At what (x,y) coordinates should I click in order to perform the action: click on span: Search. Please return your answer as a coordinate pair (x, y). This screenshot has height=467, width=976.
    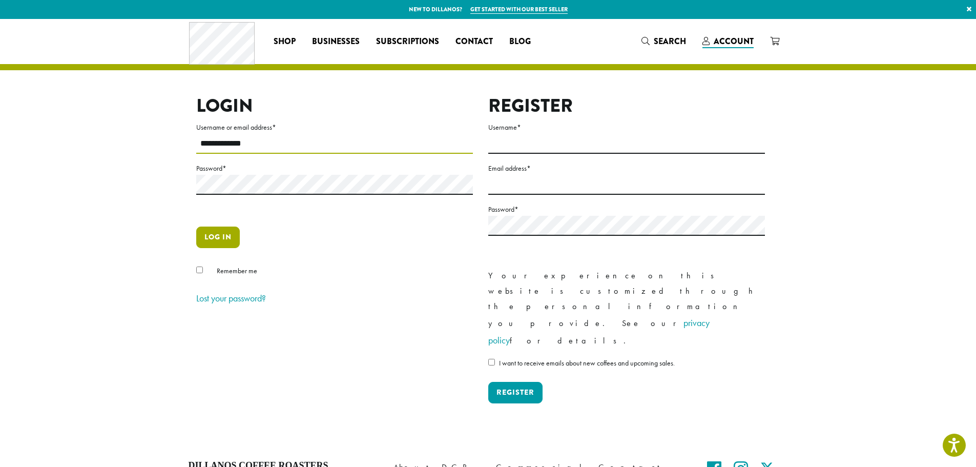
    Looking at the image, I should click on (670, 41).